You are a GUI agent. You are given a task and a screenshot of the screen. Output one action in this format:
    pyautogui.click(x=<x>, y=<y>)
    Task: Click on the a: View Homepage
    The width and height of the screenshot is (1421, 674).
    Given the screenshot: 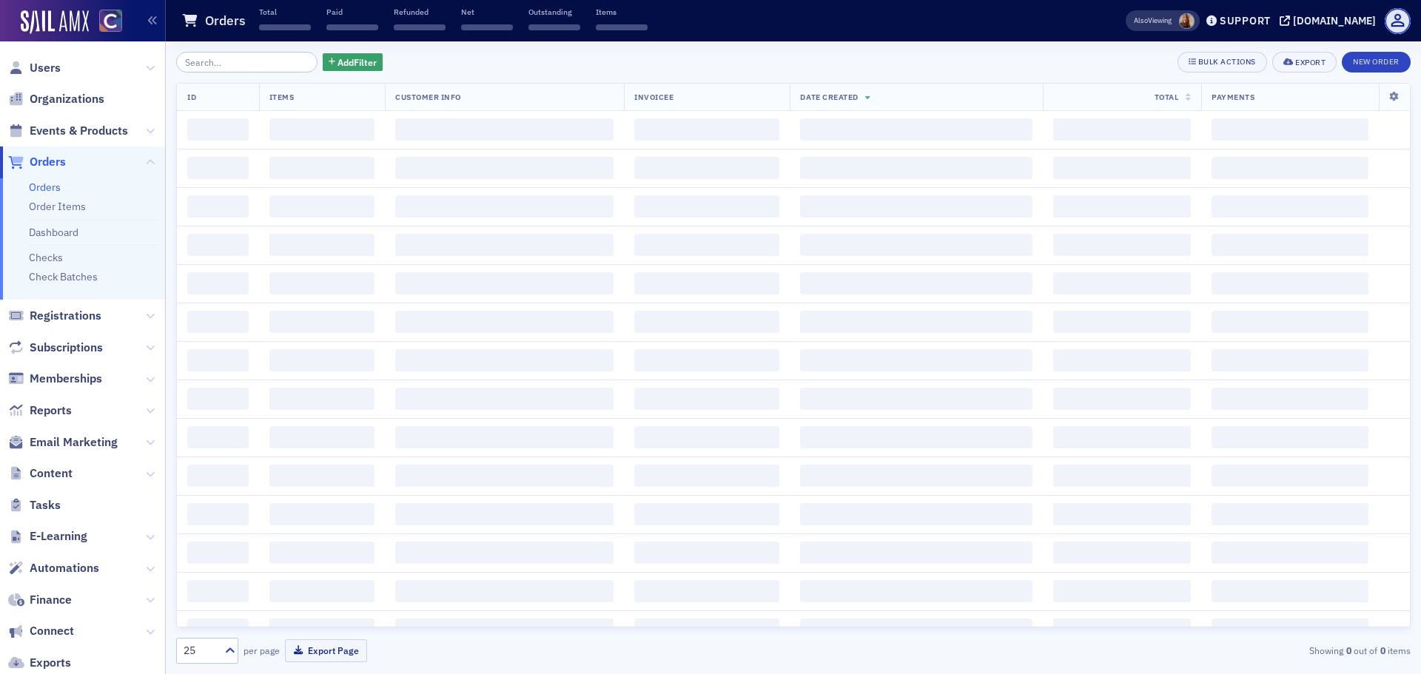 What is the action you would take?
    pyautogui.click(x=105, y=22)
    